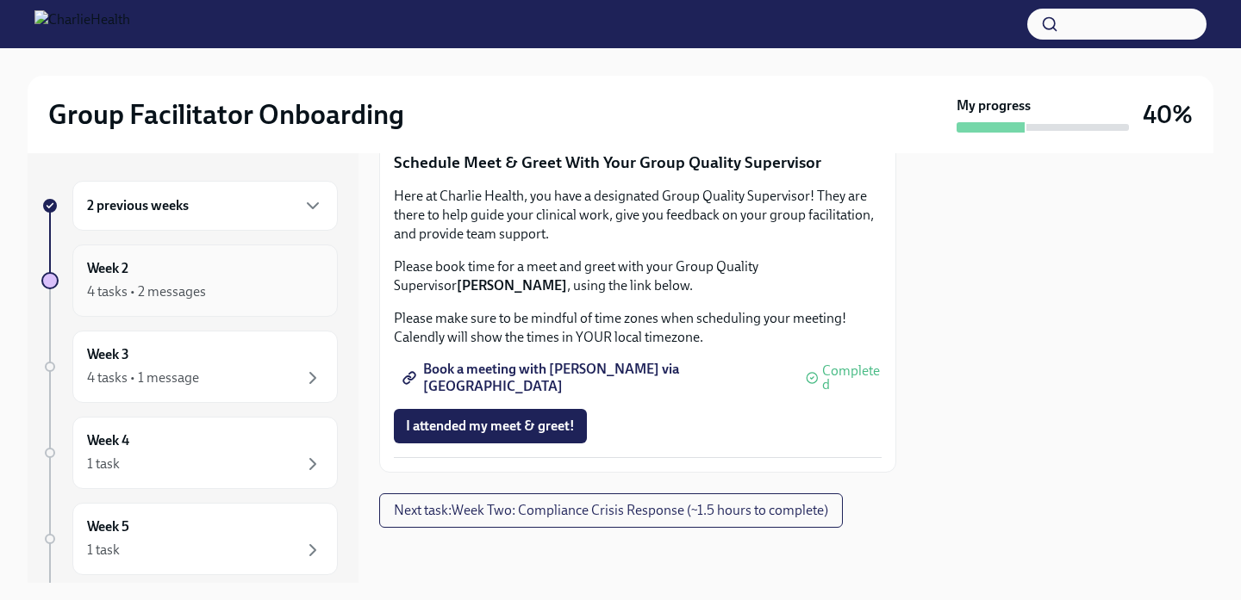 The height and width of the screenshot is (600, 1241). I want to click on a: Week 34 tasks • 1 message, so click(190, 367).